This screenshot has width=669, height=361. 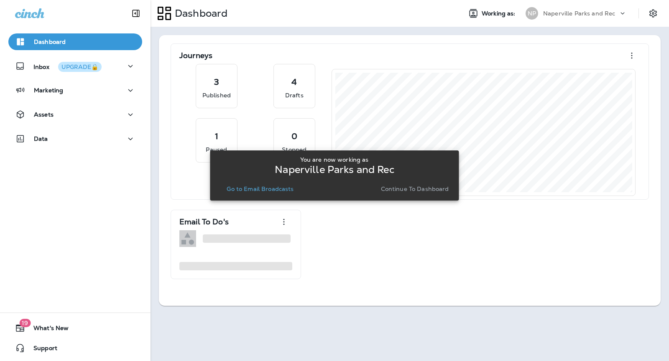 I want to click on p: Inbox, so click(x=67, y=66).